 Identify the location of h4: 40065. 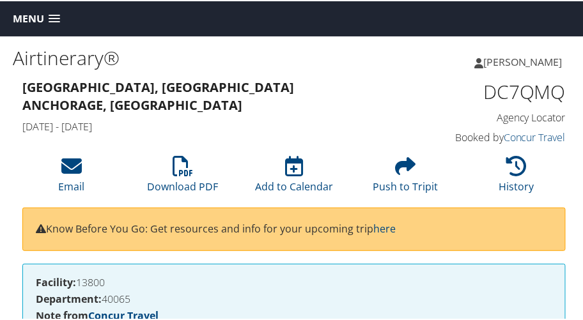
(294, 298).